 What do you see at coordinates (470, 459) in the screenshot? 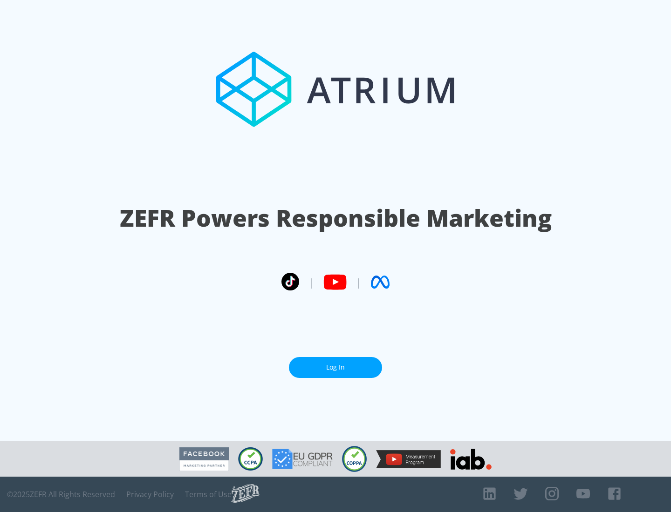
I see `img: IAB` at bounding box center [470, 459].